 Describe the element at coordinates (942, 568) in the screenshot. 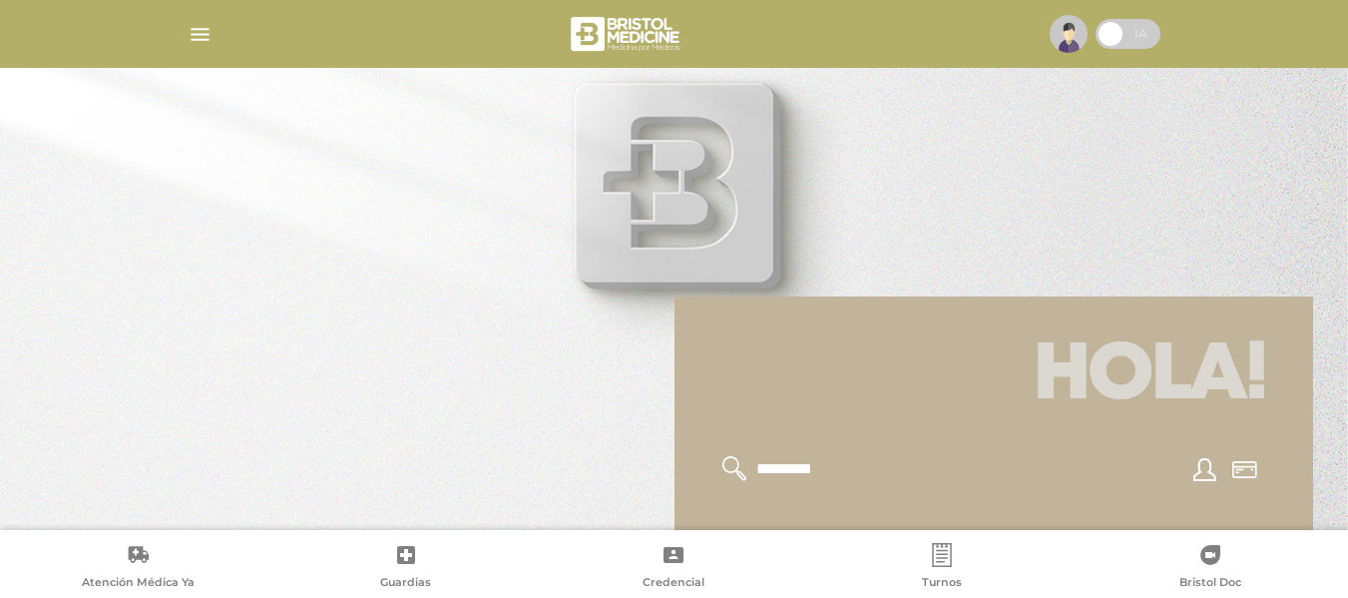

I see `a: Turnos` at that location.